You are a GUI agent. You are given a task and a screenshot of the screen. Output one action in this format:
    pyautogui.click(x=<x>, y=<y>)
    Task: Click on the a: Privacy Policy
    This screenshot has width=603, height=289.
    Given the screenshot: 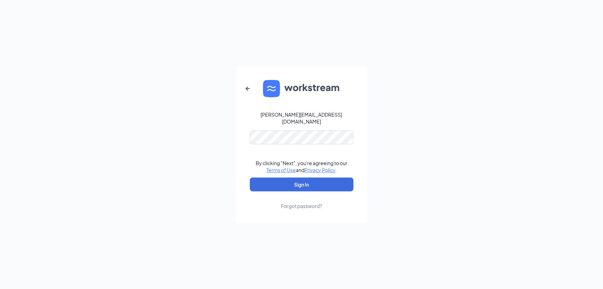 What is the action you would take?
    pyautogui.click(x=320, y=170)
    